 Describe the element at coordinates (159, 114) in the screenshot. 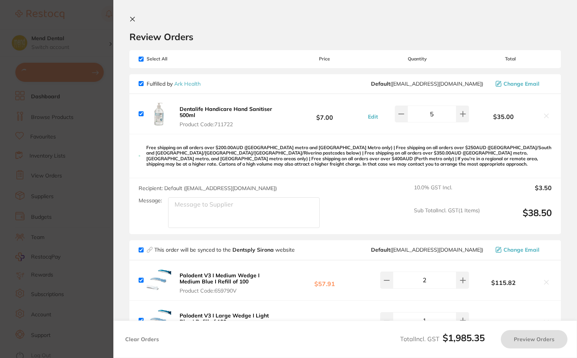

I see `img: cTJxMW10MQ` at that location.